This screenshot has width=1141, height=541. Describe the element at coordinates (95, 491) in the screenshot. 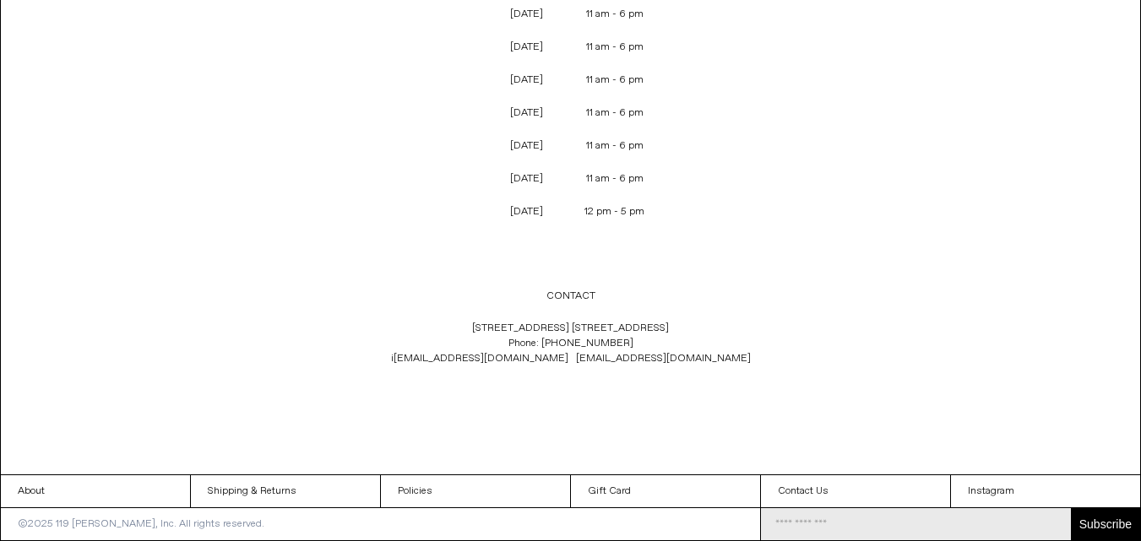

I see `a: About` at that location.